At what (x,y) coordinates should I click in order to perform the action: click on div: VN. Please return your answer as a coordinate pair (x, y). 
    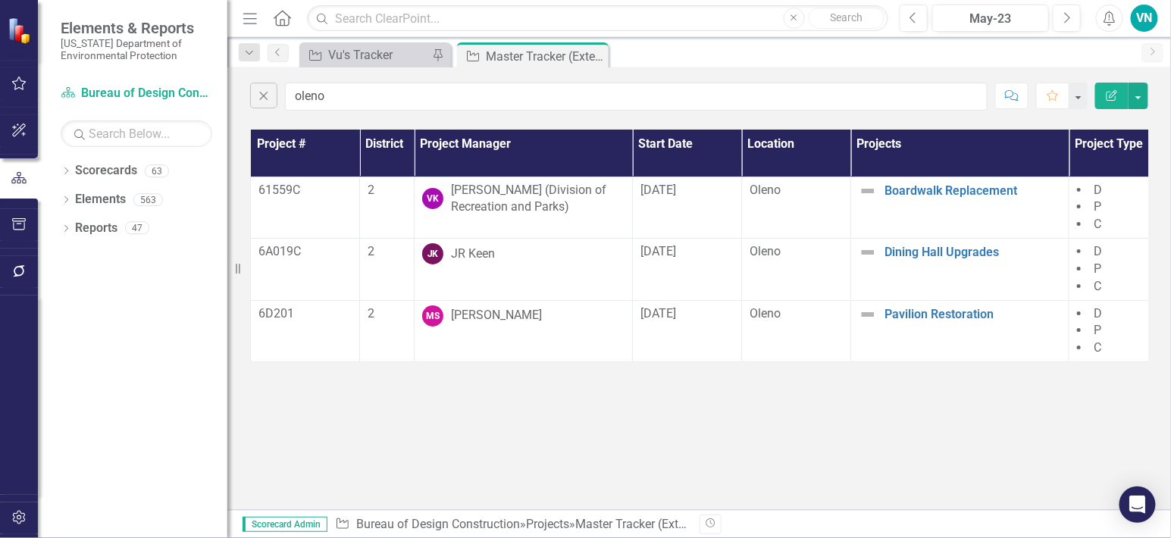
    Looking at the image, I should click on (1144, 18).